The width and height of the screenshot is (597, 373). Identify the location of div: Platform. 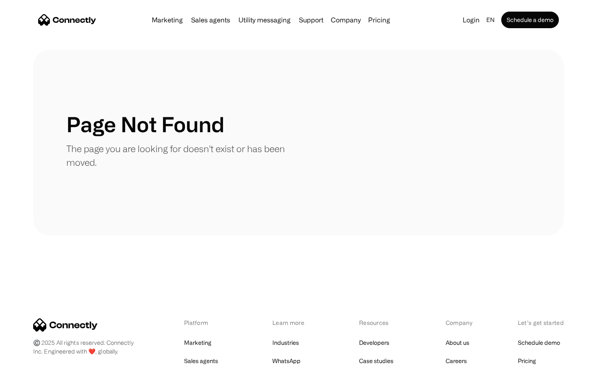
(207, 323).